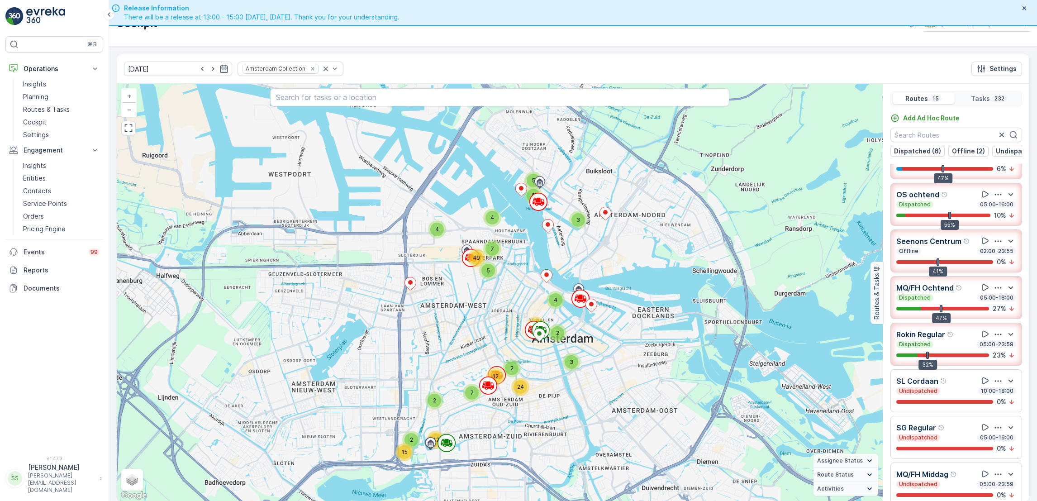  I want to click on a: Planning, so click(61, 97).